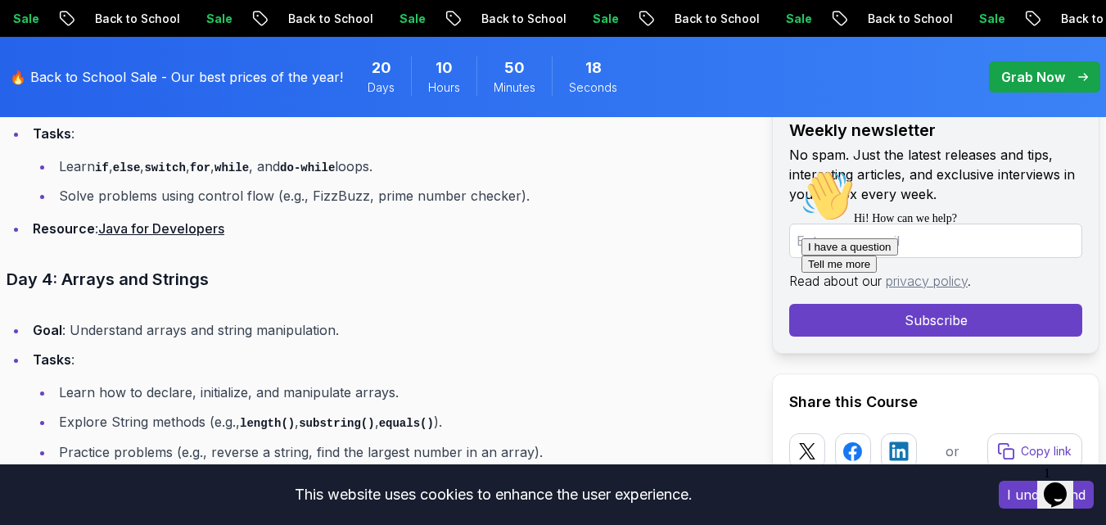 Image resolution: width=1106 pixels, height=525 pixels. Describe the element at coordinates (376, 279) in the screenshot. I see `h3: Day 4: Arrays and Strings` at that location.